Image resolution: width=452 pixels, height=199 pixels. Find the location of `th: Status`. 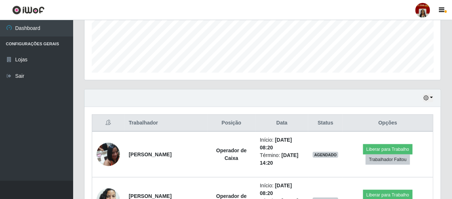

th: Status is located at coordinates (325, 123).